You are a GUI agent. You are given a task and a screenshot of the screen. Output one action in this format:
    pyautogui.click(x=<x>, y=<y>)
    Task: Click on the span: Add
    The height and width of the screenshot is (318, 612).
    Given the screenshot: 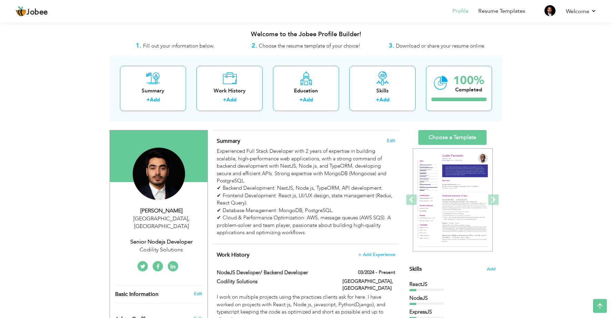 What is the action you would take?
    pyautogui.click(x=491, y=269)
    